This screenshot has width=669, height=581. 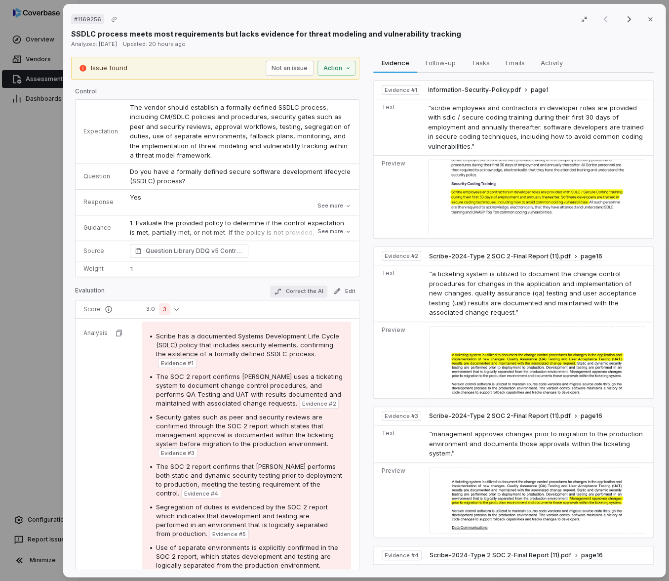 I want to click on p: Expectation, so click(x=101, y=131).